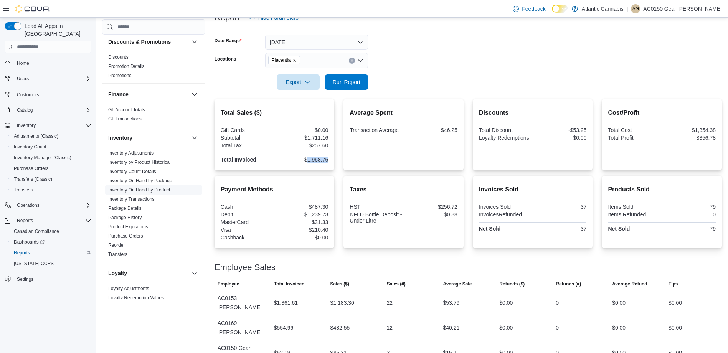 Image resolution: width=728 pixels, height=353 pixels. I want to click on span: Adjustments (Classic), so click(36, 136).